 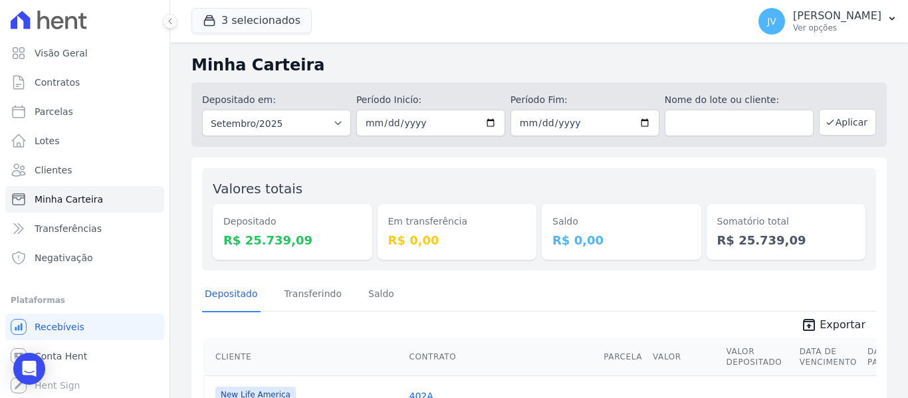 What do you see at coordinates (84, 356) in the screenshot?
I see `a: Conta Hent` at bounding box center [84, 356].